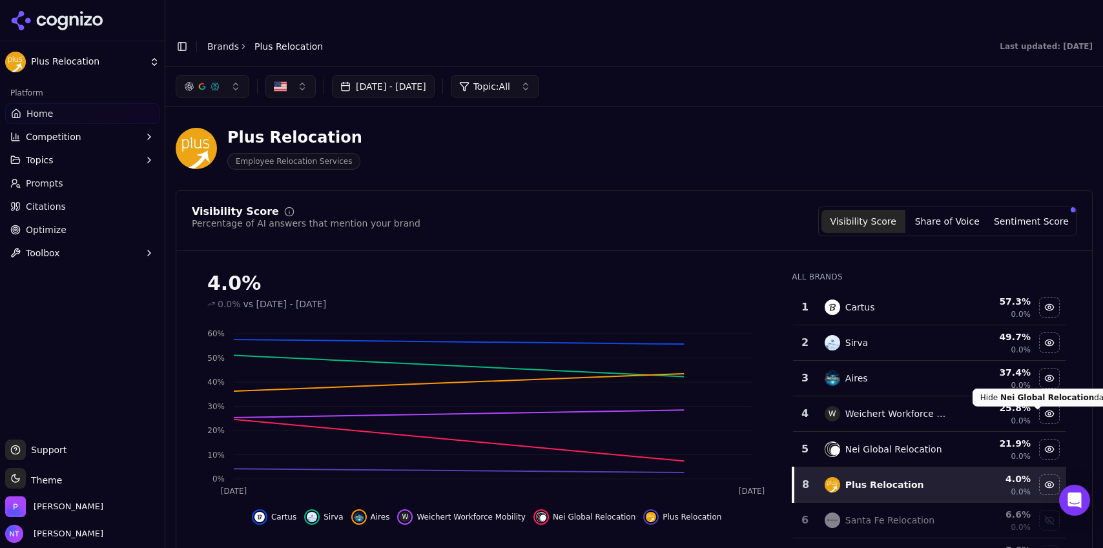  Describe the element at coordinates (43, 253) in the screenshot. I see `span: Toolbox` at that location.